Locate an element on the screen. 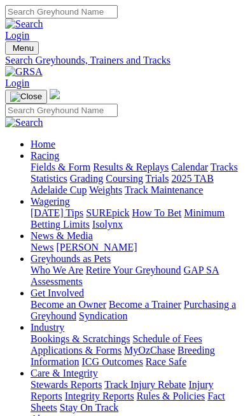 This screenshot has width=250, height=416. a: Integrity Reports is located at coordinates (99, 396).